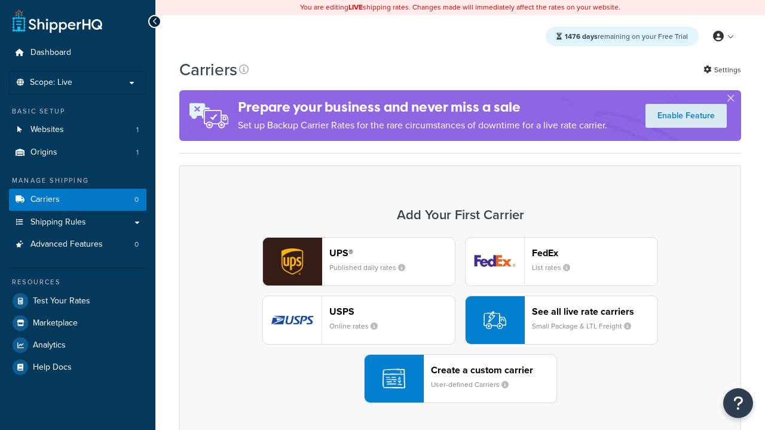 The image size is (765, 430). I want to click on span: Test Your Rates, so click(62, 301).